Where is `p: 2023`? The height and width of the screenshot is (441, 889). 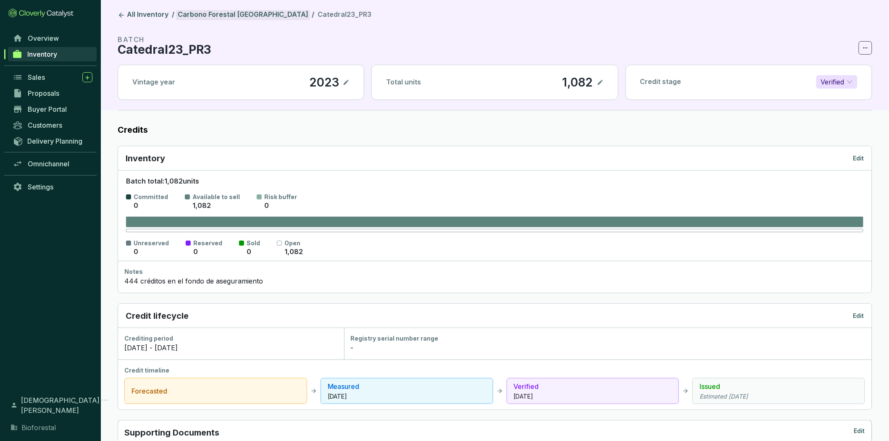
p: 2023 is located at coordinates (324, 82).